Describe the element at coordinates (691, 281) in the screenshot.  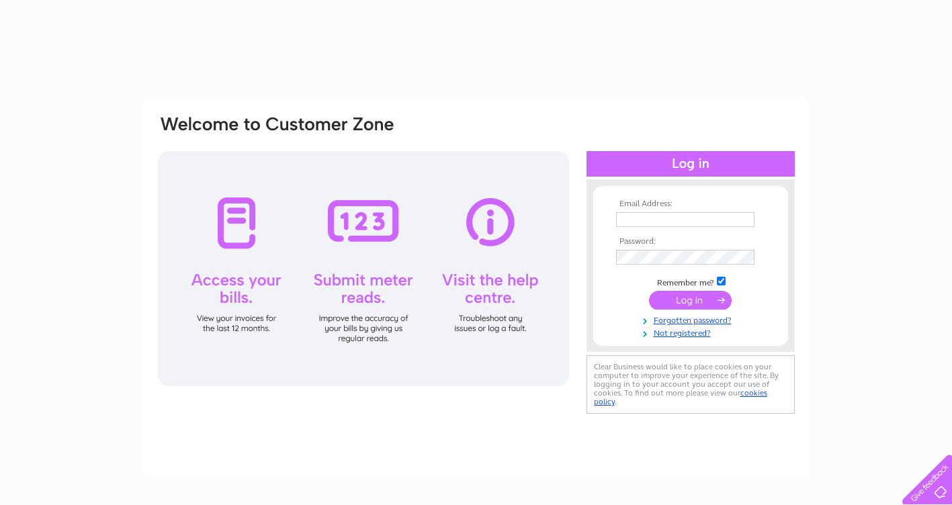
I see `td: Remember me?` at that location.